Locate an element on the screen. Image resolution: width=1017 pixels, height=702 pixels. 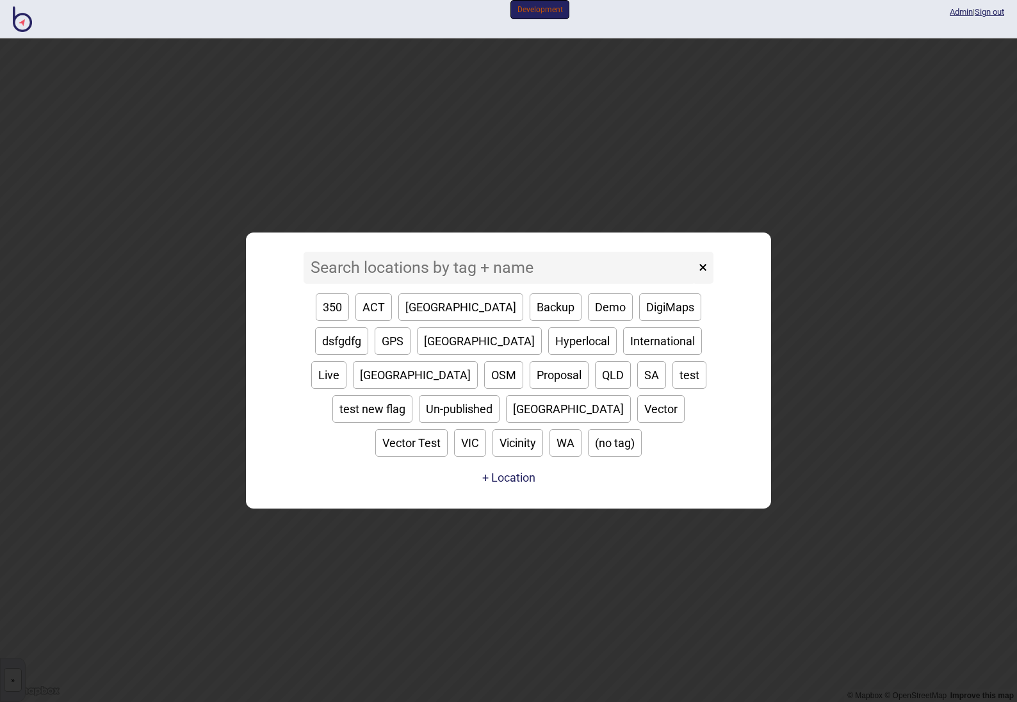
img: BindiMaps CMS is located at coordinates (22, 19).